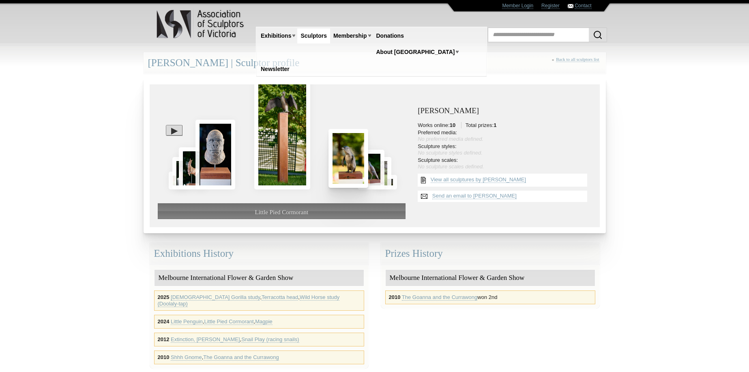 This screenshot has width=749, height=372. I want to click on a: Donations, so click(390, 36).